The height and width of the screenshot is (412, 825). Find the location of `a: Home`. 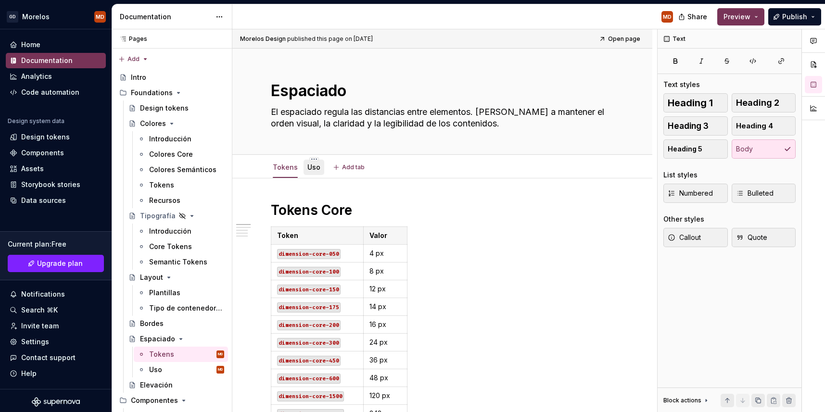

a: Home is located at coordinates (56, 45).